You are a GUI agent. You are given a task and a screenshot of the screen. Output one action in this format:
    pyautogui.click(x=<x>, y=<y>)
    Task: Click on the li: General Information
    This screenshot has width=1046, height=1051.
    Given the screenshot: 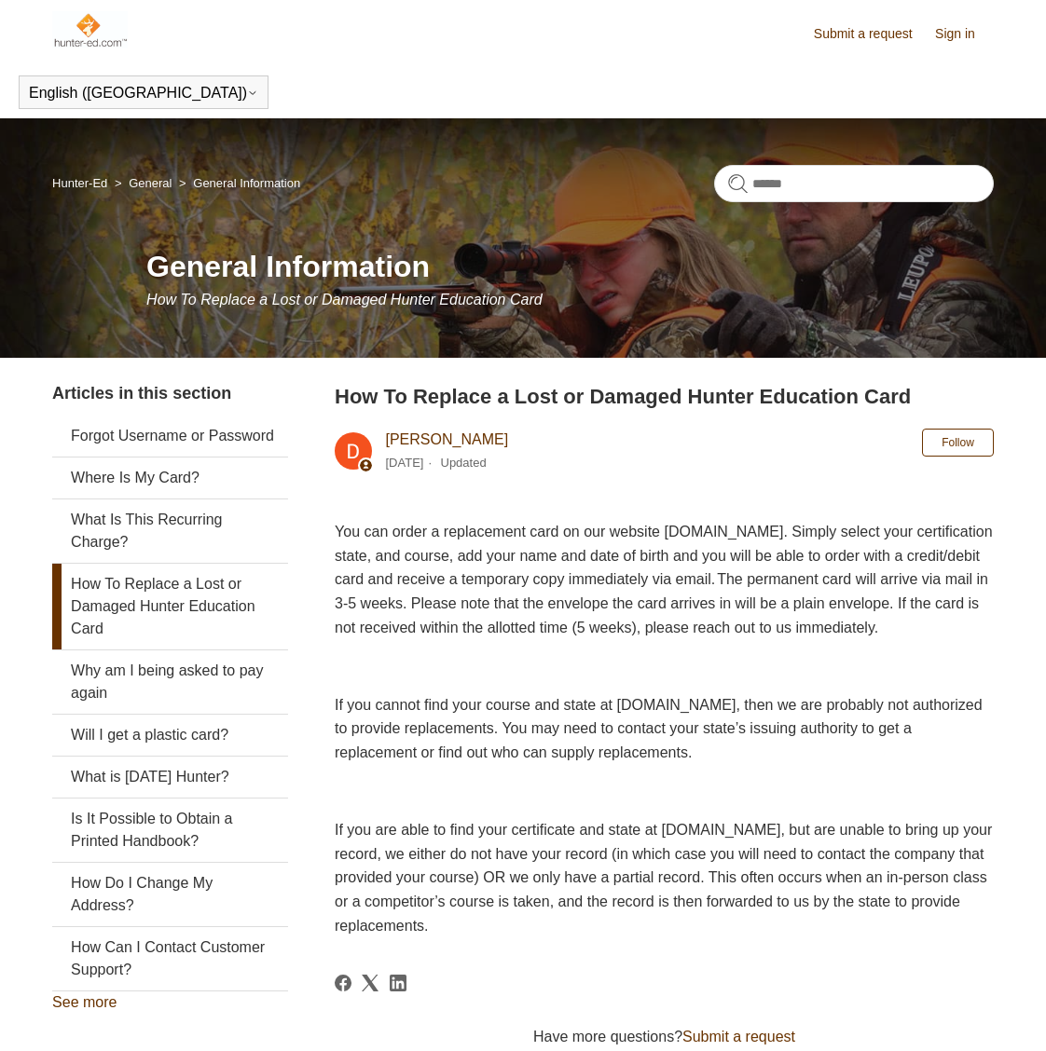 What is the action you would take?
    pyautogui.click(x=238, y=183)
    